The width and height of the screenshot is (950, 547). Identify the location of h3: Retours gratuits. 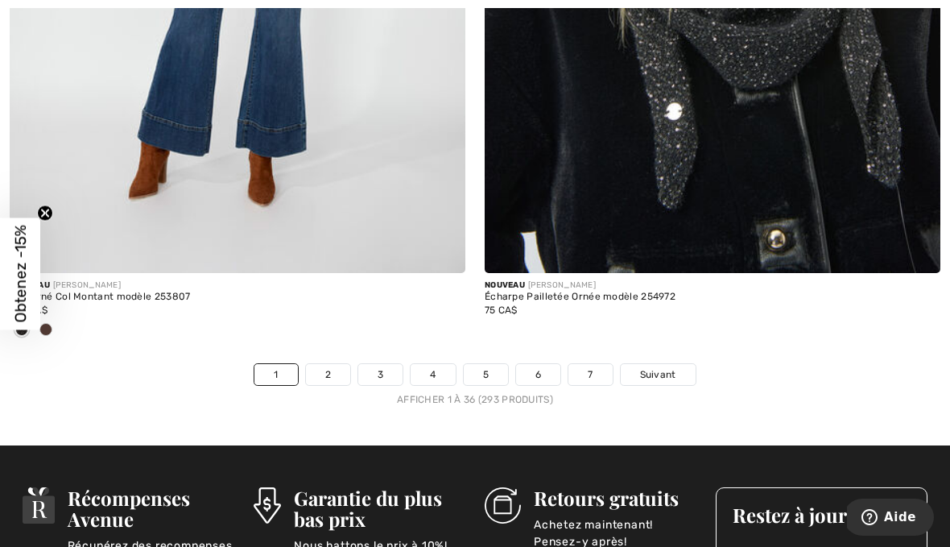
(615, 498).